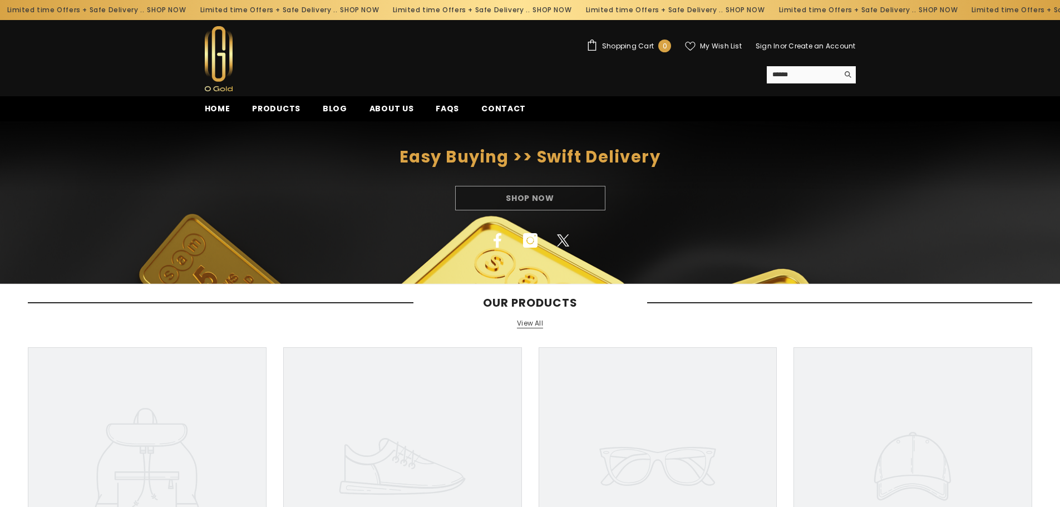 The height and width of the screenshot is (507, 1060). What do you see at coordinates (714, 46) in the screenshot?
I see `a: My Wish List` at bounding box center [714, 46].